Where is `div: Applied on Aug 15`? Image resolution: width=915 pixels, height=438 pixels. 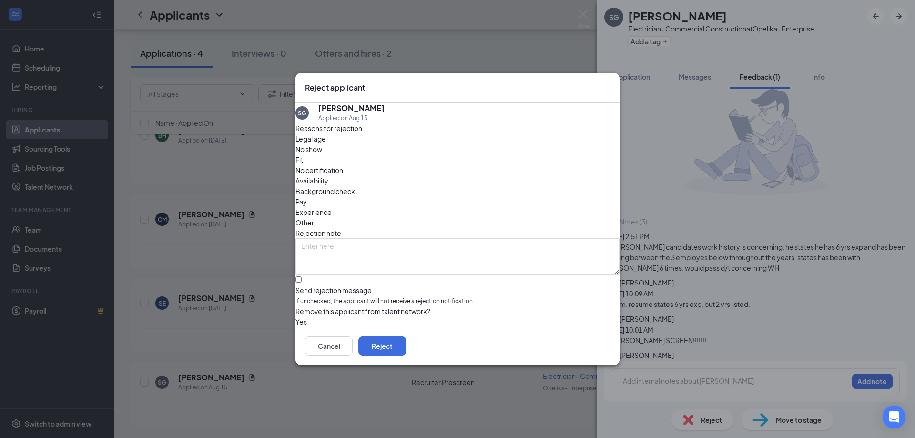
div: Applied on Aug 15 is located at coordinates (351, 118).